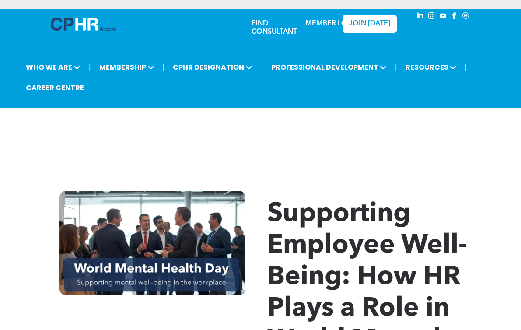 The height and width of the screenshot is (330, 521). What do you see at coordinates (466, 17) in the screenshot?
I see `a: Social network` at bounding box center [466, 17].